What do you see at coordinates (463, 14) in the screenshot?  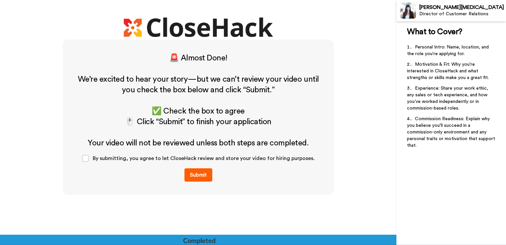 I see `div: Director of Customer Relations` at bounding box center [463, 14].